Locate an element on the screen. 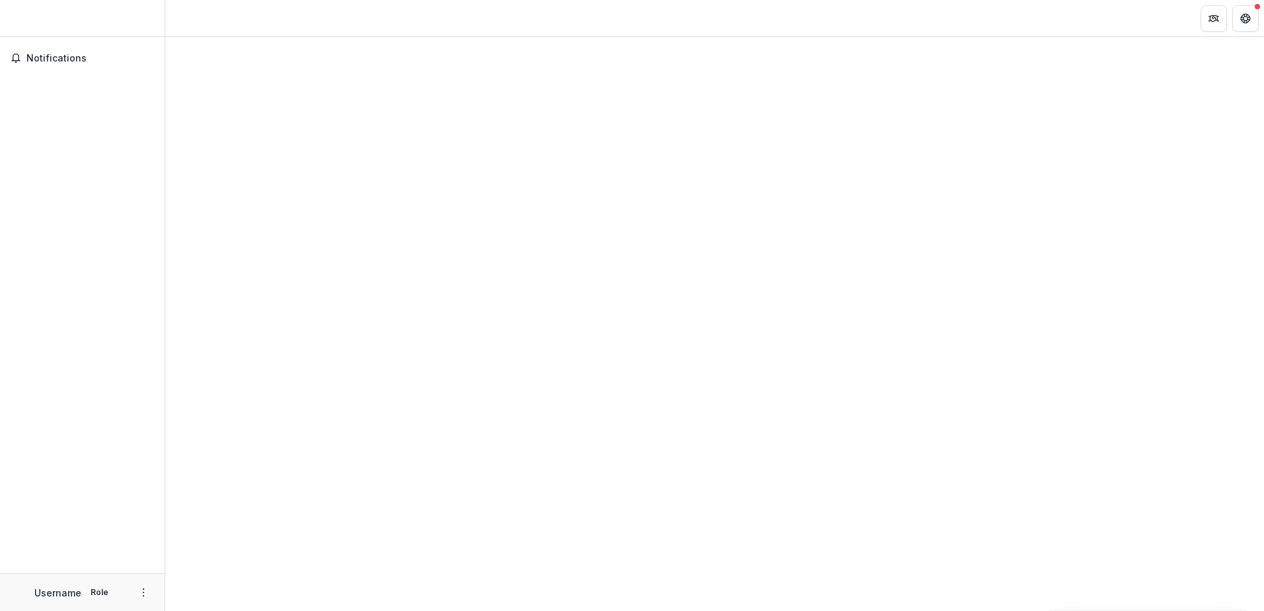 Image resolution: width=1264 pixels, height=611 pixels. button: Notifications is located at coordinates (82, 58).